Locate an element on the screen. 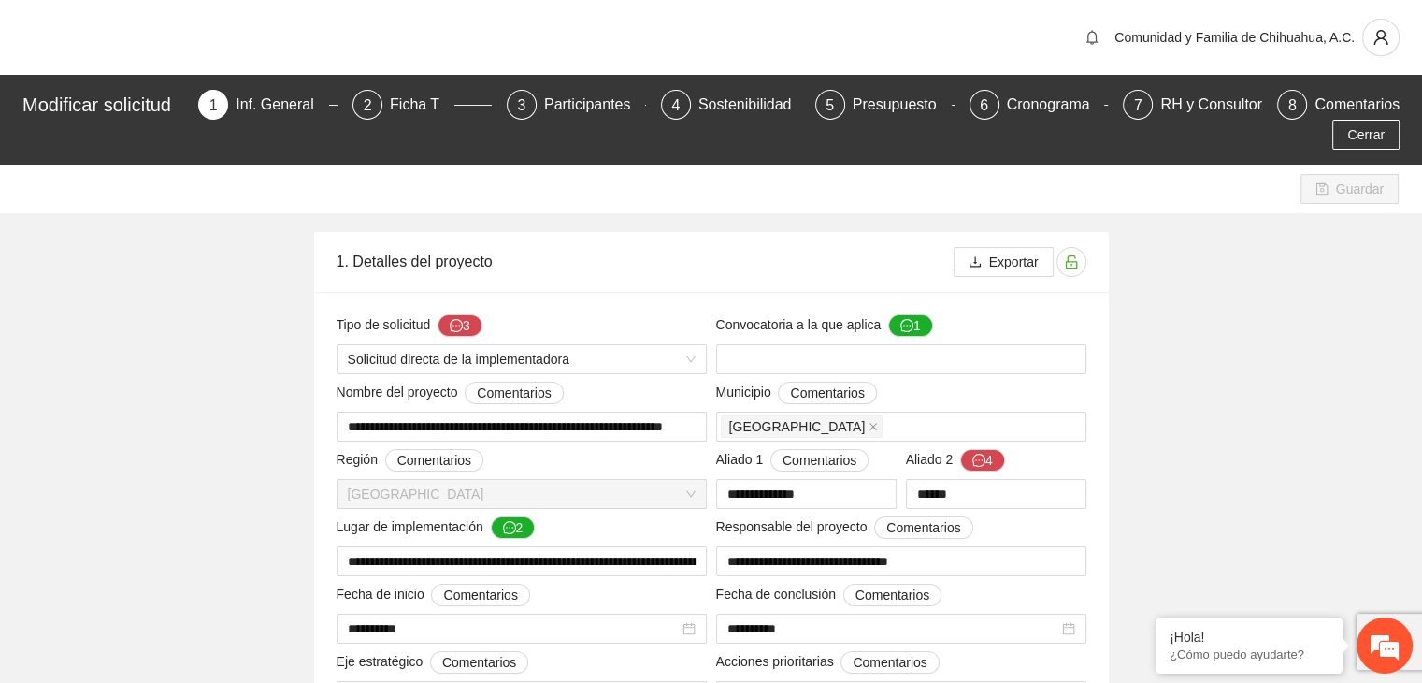 Image resolution: width=1422 pixels, height=683 pixels. button: Acciones prioritarias is located at coordinates (889, 662).